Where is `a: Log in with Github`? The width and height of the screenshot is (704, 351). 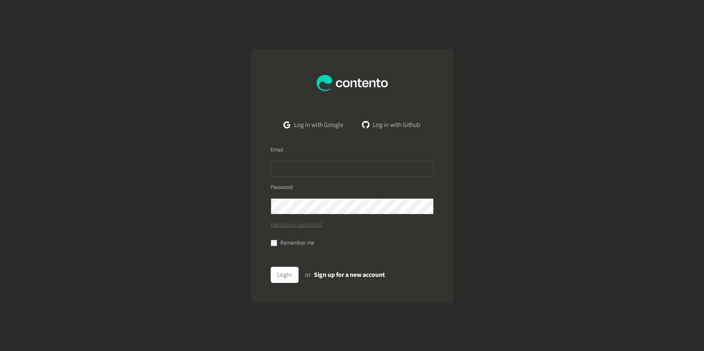
a: Log in with Github is located at coordinates (391, 125).